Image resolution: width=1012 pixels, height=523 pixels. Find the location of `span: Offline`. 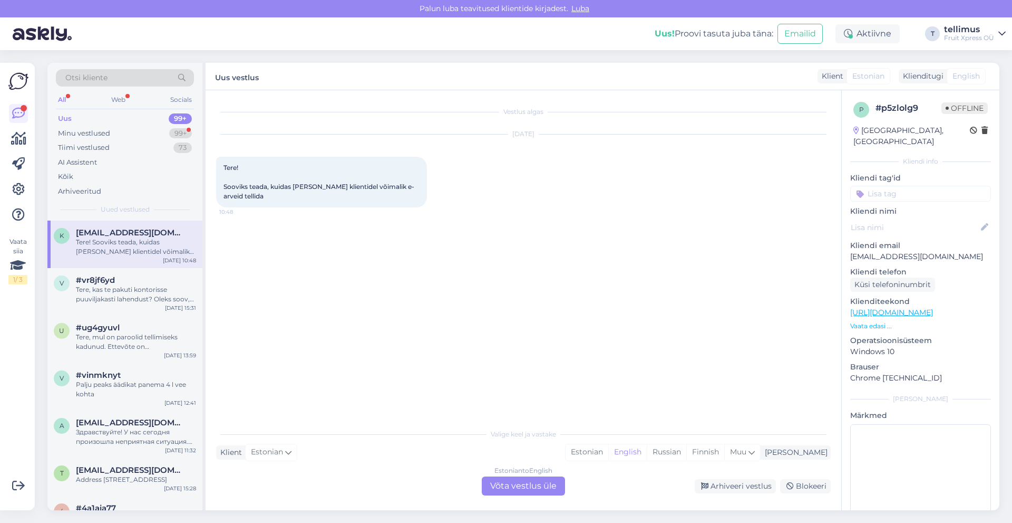

span: Offline is located at coordinates (965, 108).